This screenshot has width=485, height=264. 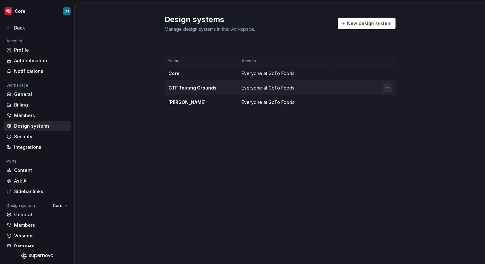 What do you see at coordinates (41, 236) in the screenshot?
I see `div: Versions` at bounding box center [41, 236].